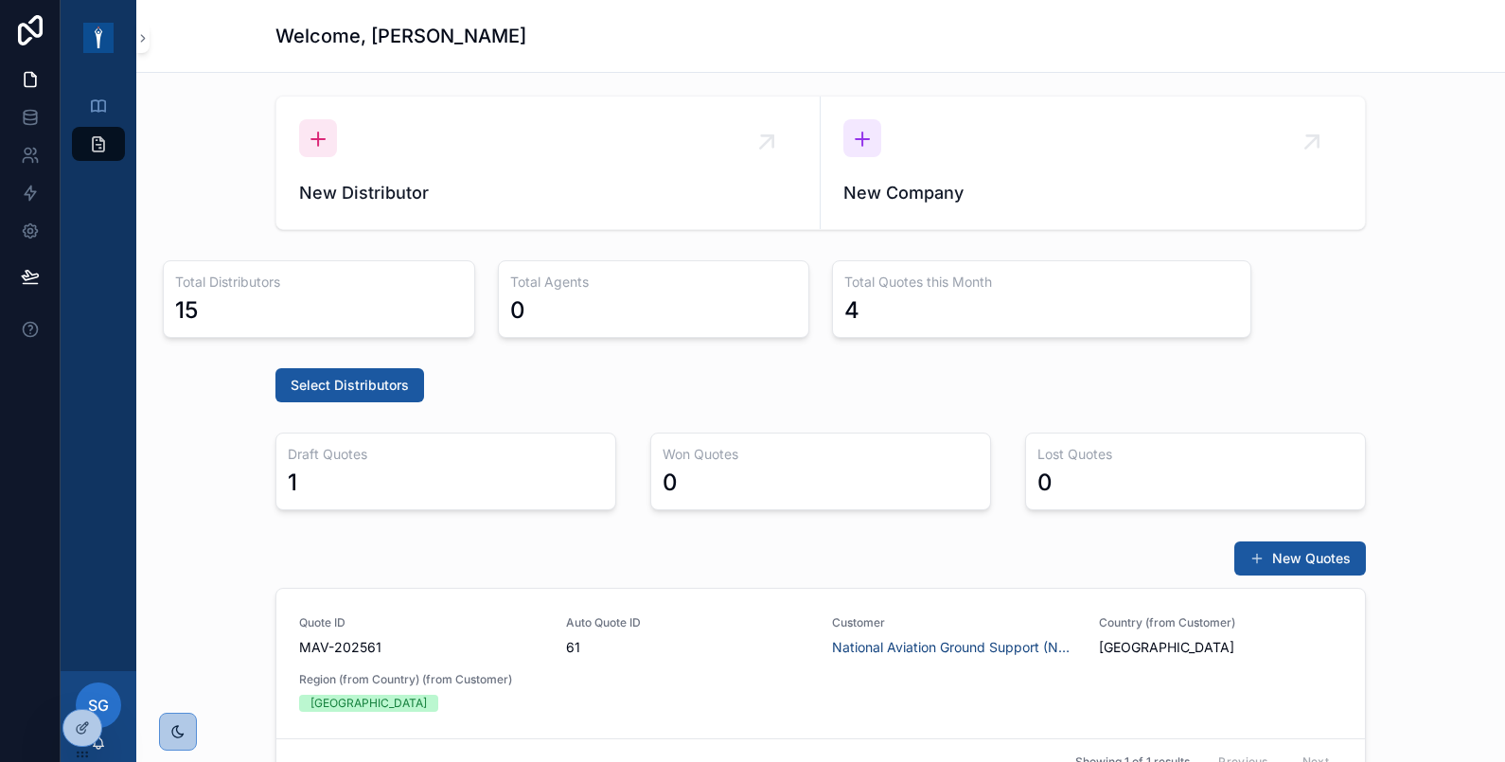 The image size is (1505, 762). I want to click on span: MAV-202561, so click(421, 647).